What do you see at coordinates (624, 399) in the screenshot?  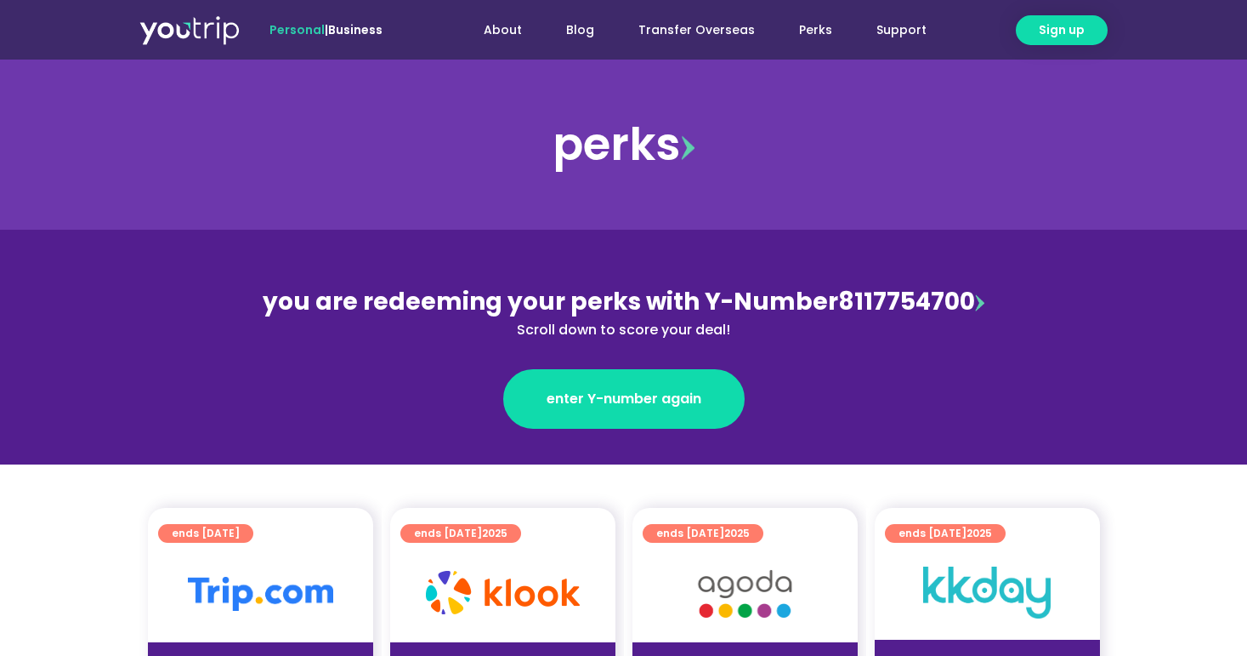 I see `span: enter Y-number again` at bounding box center [624, 399].